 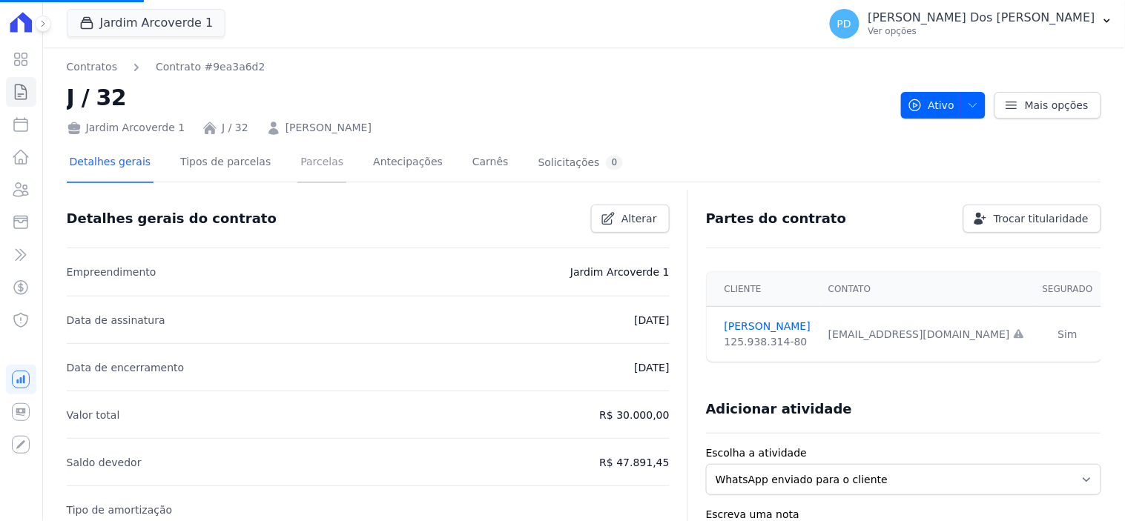 I want to click on p: Jardim Arcoverde 1, so click(x=620, y=272).